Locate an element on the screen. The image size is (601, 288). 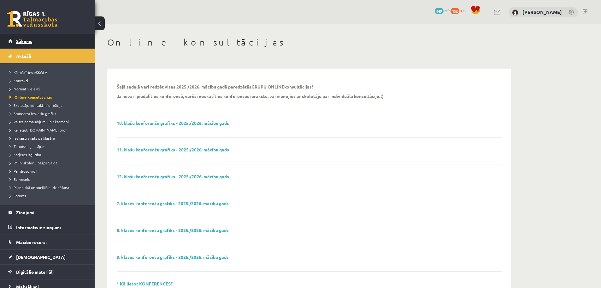
span: Online konsultācijas is located at coordinates (31, 97).